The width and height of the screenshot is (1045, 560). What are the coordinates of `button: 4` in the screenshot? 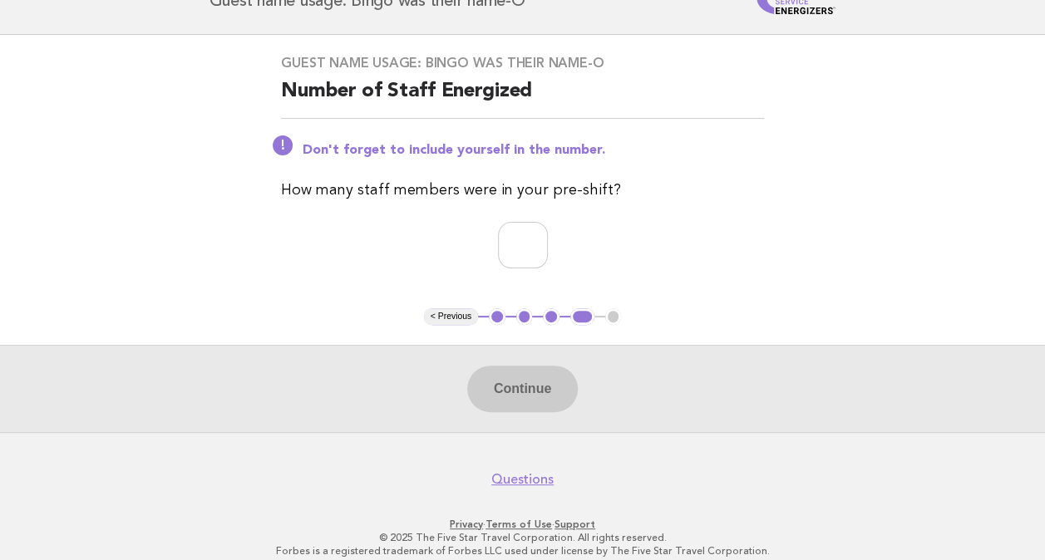 It's located at (582, 317).